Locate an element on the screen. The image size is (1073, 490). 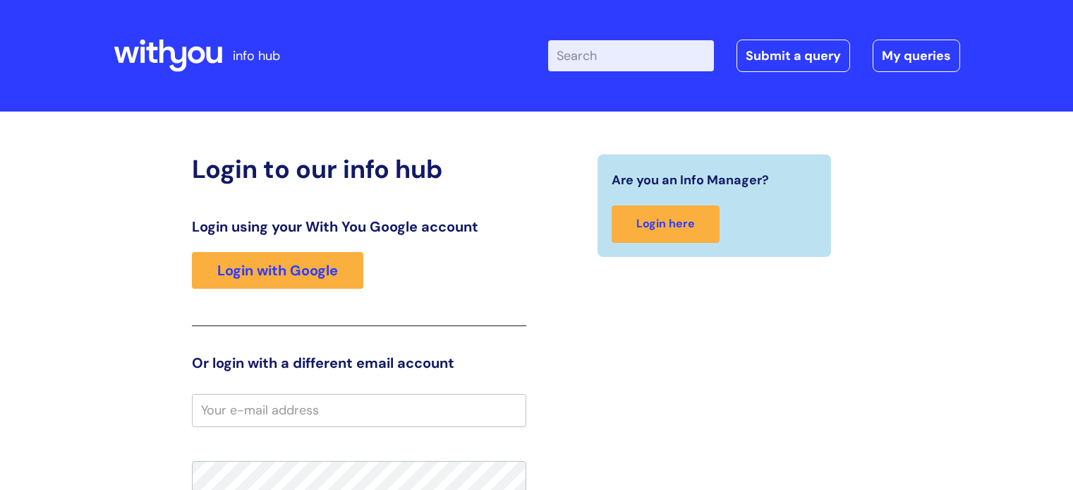
h2: Login to our info hub is located at coordinates (359, 169).